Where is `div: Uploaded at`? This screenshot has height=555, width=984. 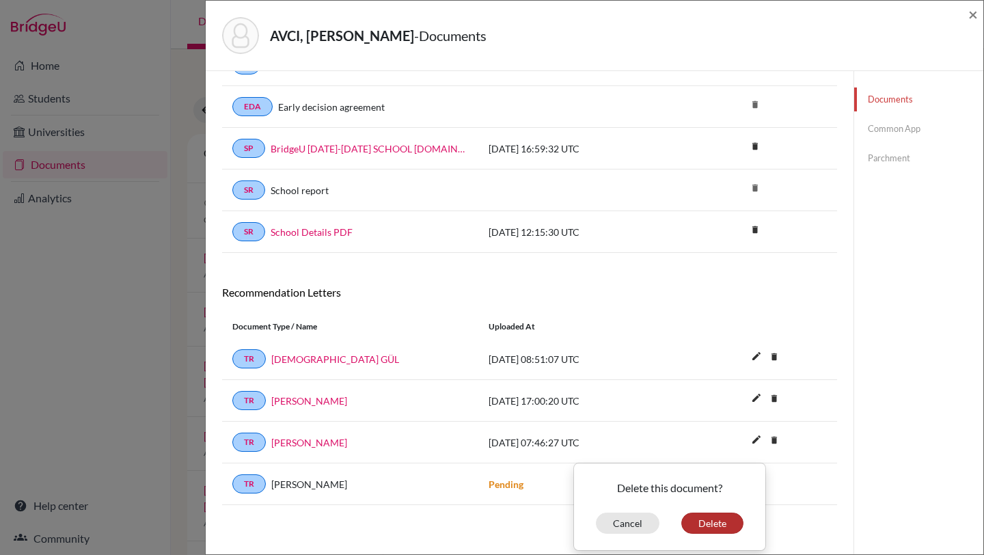
div: Uploaded at is located at coordinates (581, 327).